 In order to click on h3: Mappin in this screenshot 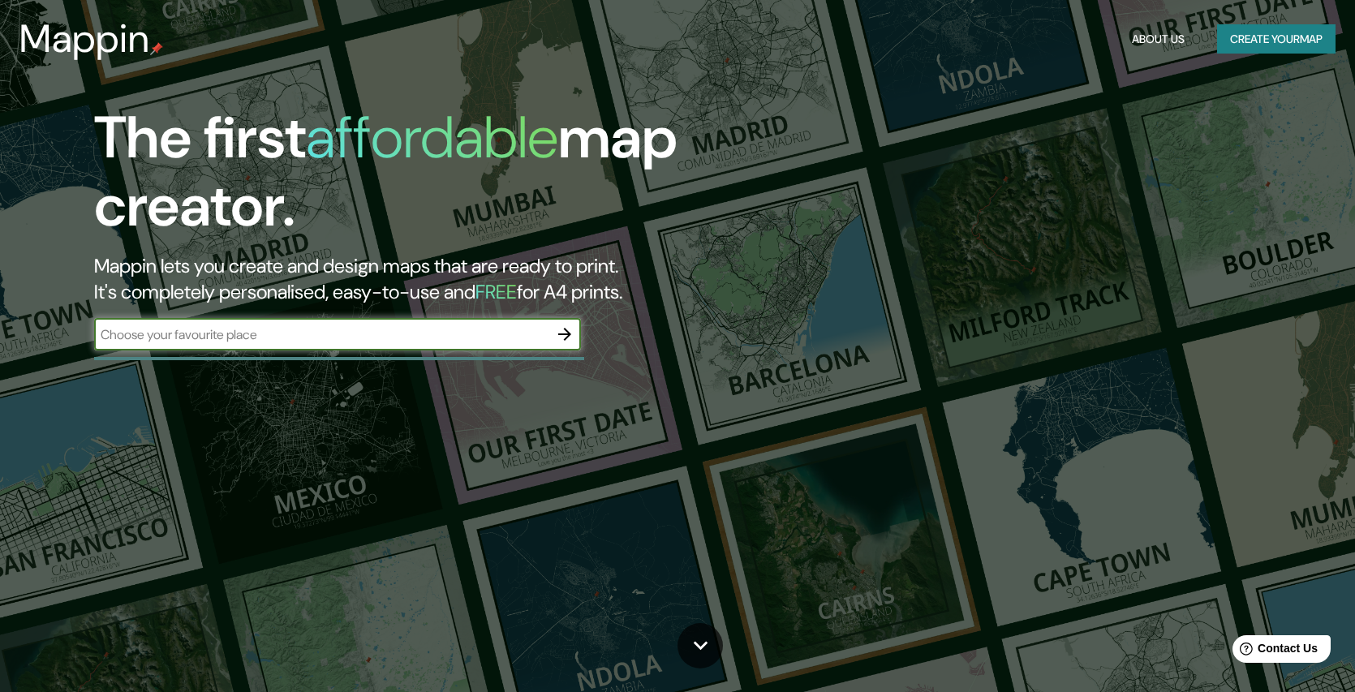, I will do `click(84, 39)`.